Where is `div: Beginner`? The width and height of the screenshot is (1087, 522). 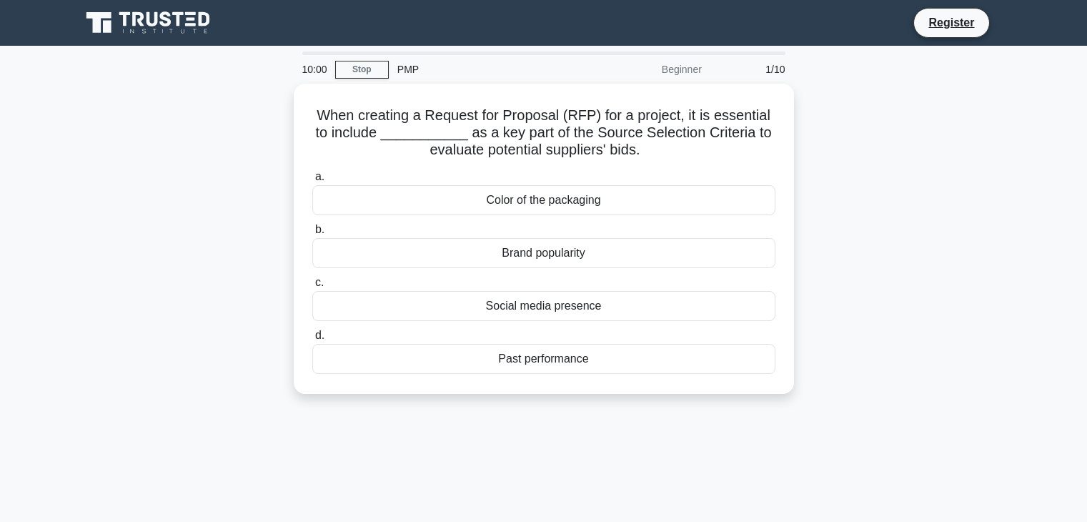
div: Beginner is located at coordinates (648, 69).